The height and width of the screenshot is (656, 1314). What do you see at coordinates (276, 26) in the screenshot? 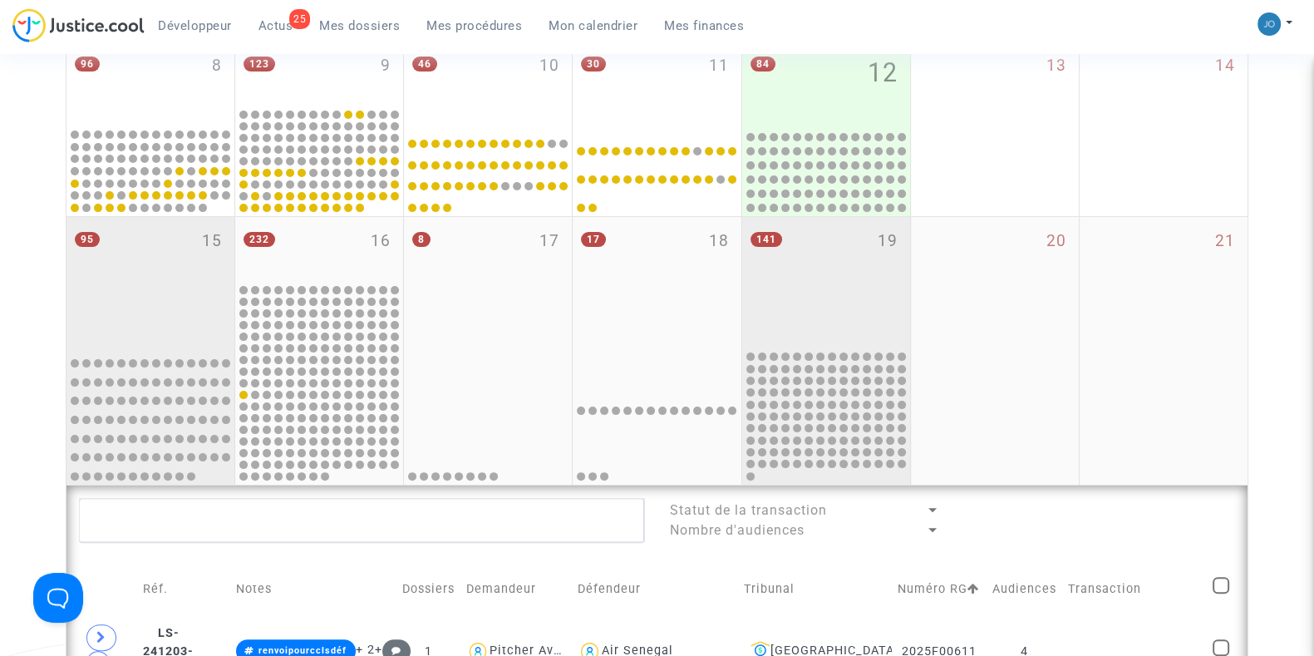
I see `a: 25Actus` at bounding box center [276, 26].